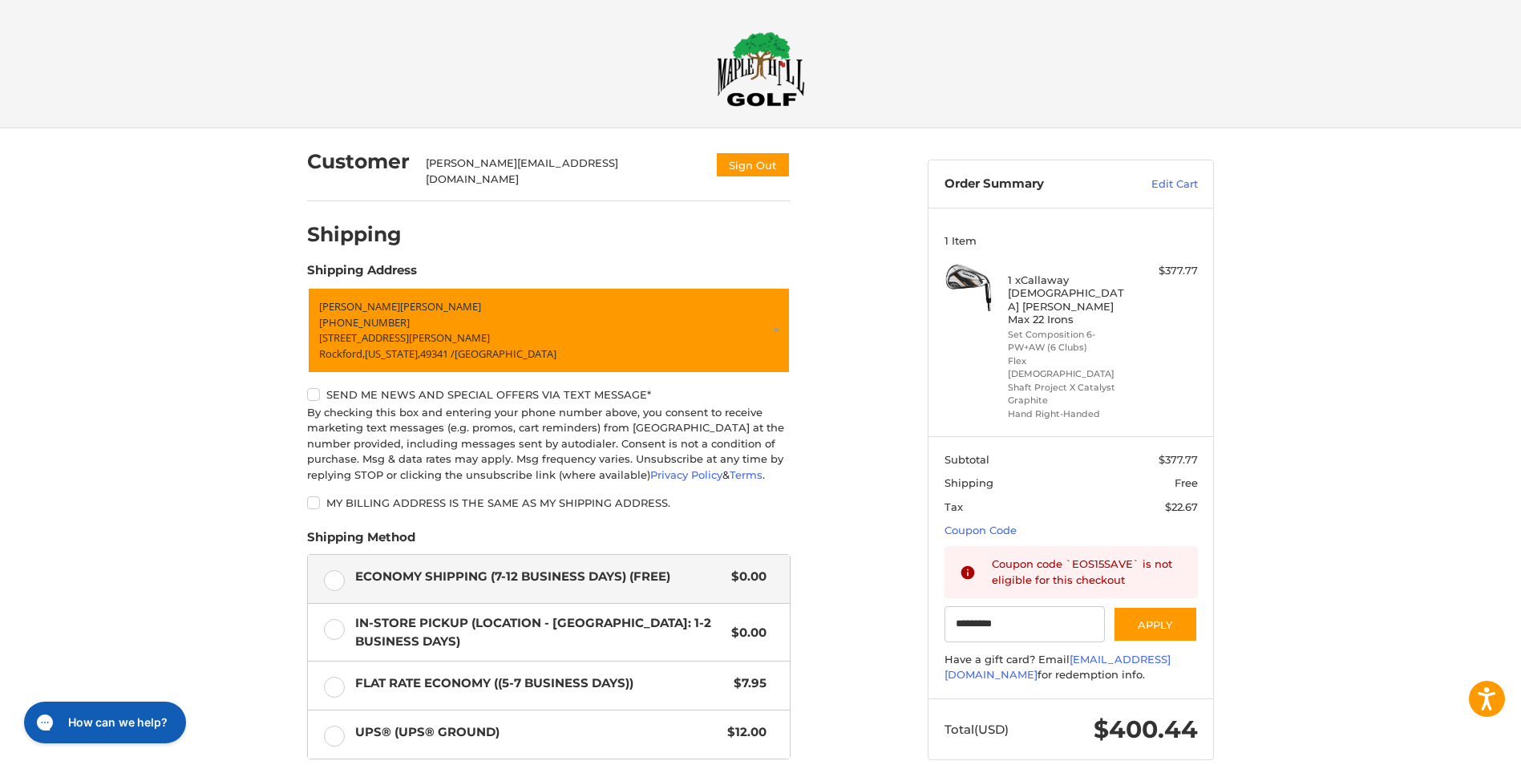 The width and height of the screenshot is (1521, 765). Describe the element at coordinates (549, 503) in the screenshot. I see `label: My billing address is the same as my shipping address.` at that location.